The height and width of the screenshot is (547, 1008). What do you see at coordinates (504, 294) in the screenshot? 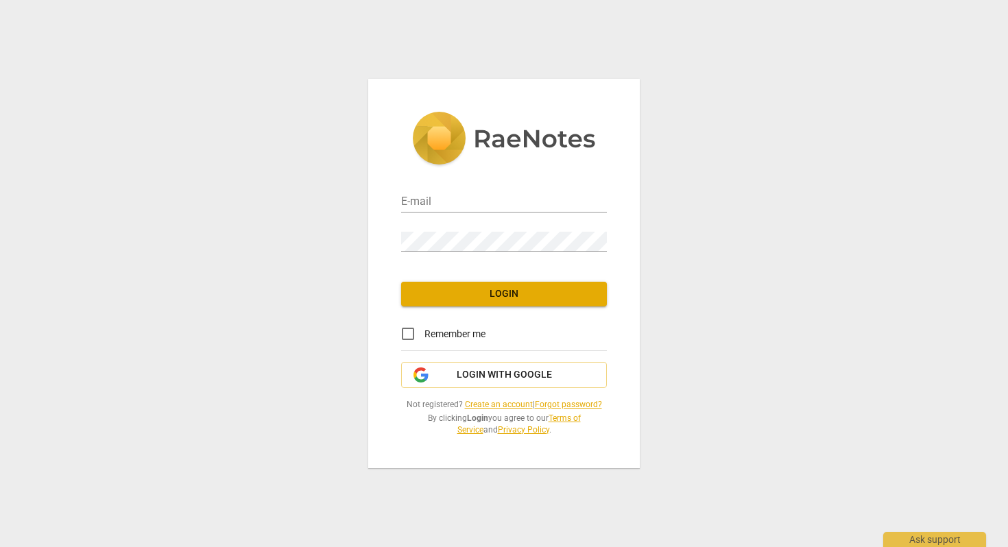
I see `span: Login` at bounding box center [504, 294].